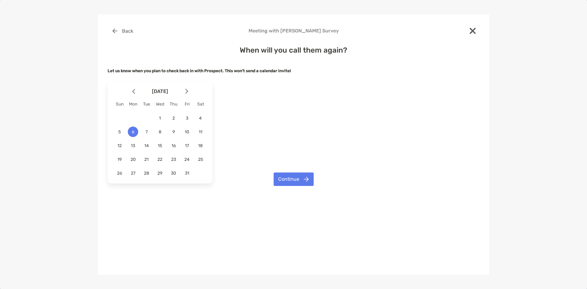 This screenshot has width=587, height=289. I want to click on span: 22, so click(160, 159).